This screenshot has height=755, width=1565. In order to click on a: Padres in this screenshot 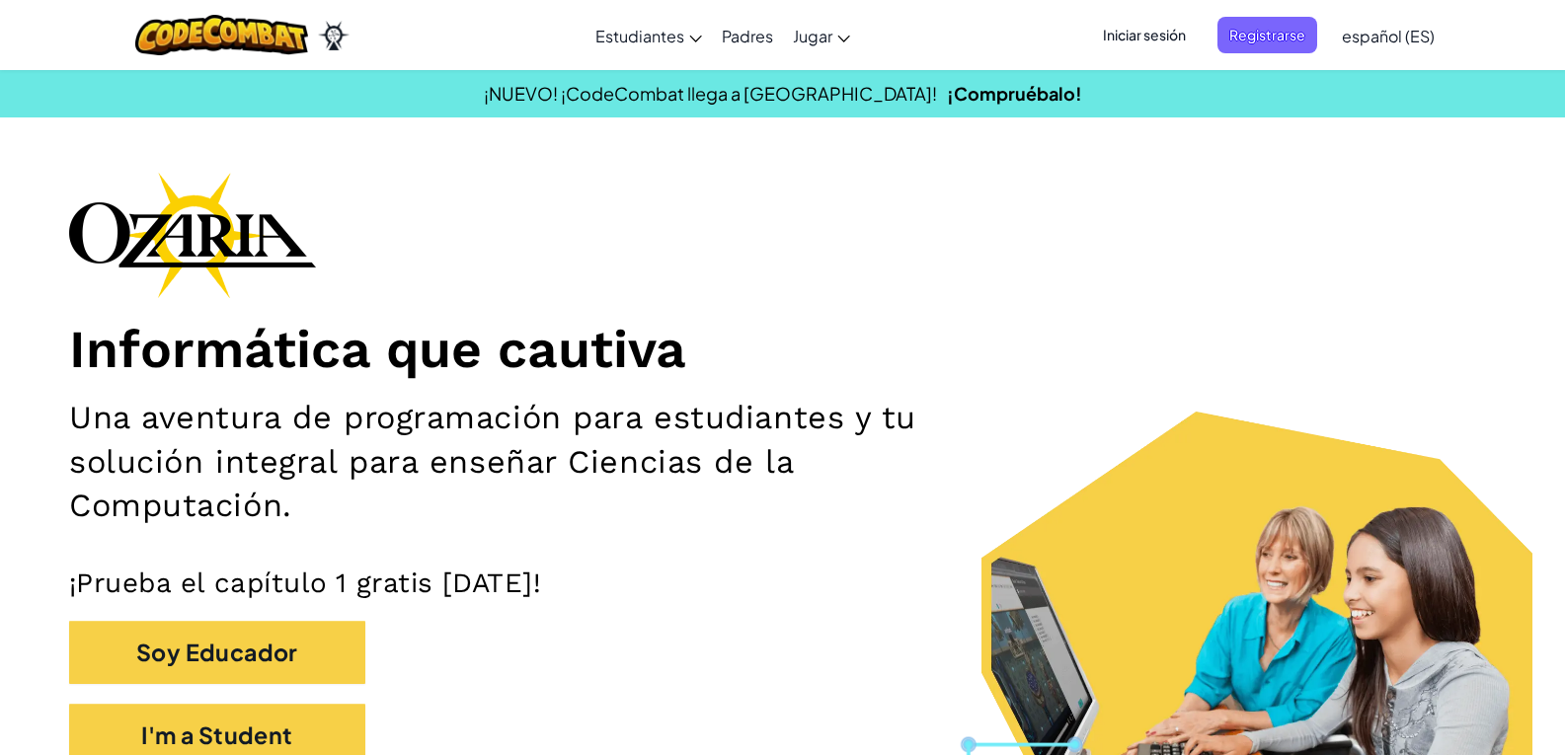, I will do `click(747, 36)`.